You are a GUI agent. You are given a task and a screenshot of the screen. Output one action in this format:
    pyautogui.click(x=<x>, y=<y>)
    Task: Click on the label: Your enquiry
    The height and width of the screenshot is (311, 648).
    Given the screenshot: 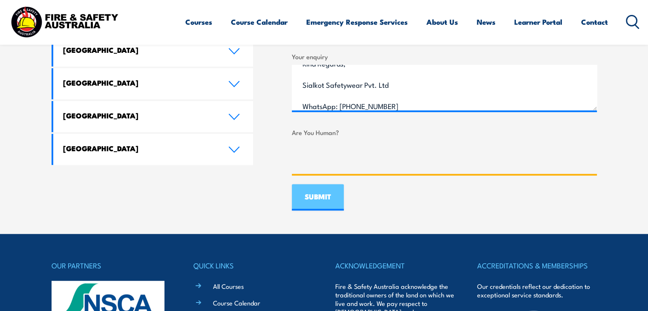 What is the action you would take?
    pyautogui.click(x=444, y=56)
    